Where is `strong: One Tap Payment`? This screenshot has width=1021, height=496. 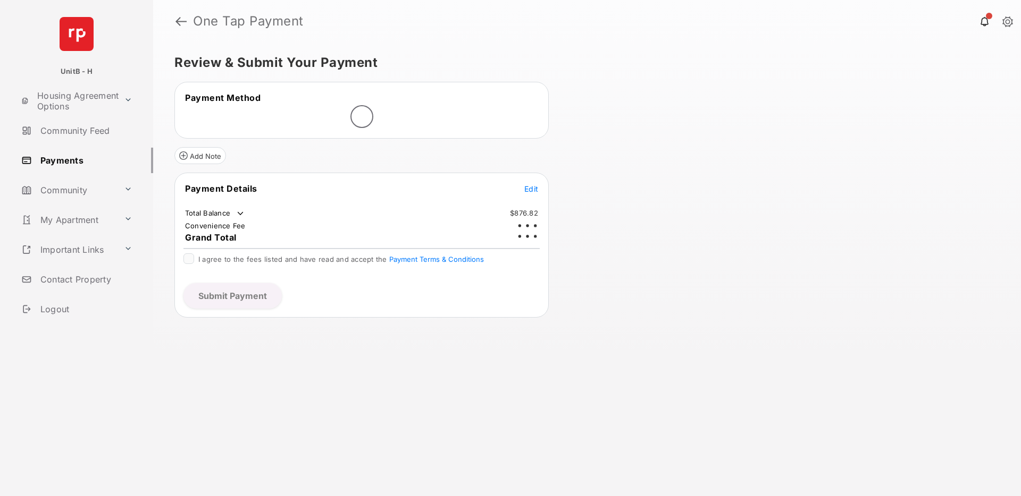 strong: One Tap Payment is located at coordinates (248, 21).